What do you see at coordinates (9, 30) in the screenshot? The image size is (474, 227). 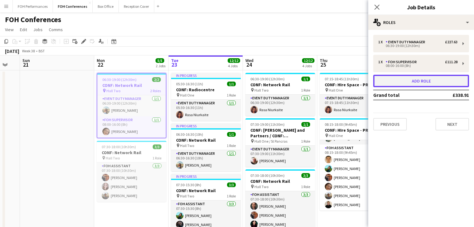 I see `a: View` at bounding box center [9, 30].